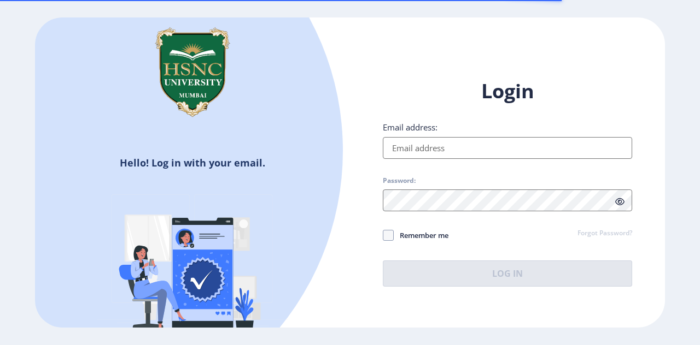 This screenshot has height=345, width=700. What do you see at coordinates (421, 236) in the screenshot?
I see `span: Remember me` at bounding box center [421, 236].